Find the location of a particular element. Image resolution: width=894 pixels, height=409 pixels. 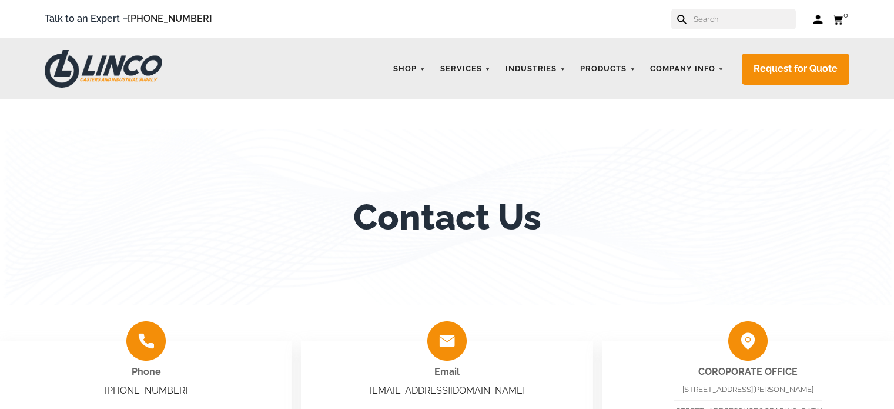

img: group-2009.png is located at coordinates (146, 340).